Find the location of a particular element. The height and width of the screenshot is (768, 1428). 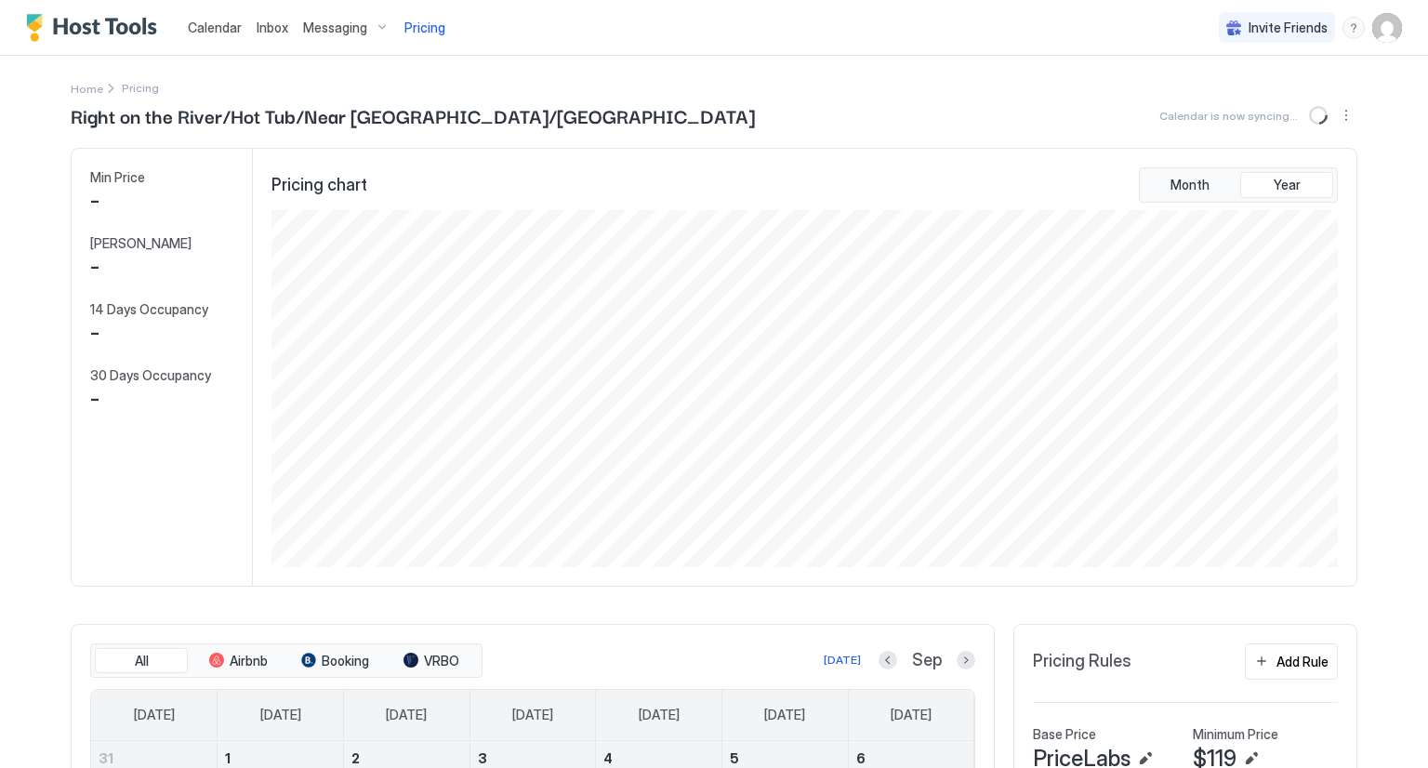

a: Tuesday is located at coordinates (406, 715).